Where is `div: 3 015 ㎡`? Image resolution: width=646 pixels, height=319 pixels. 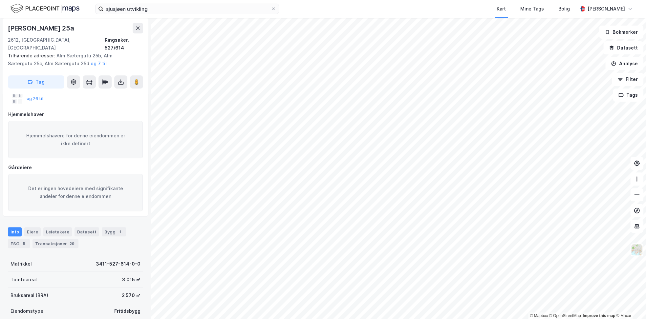
div: 3 015 ㎡ is located at coordinates (131, 280).